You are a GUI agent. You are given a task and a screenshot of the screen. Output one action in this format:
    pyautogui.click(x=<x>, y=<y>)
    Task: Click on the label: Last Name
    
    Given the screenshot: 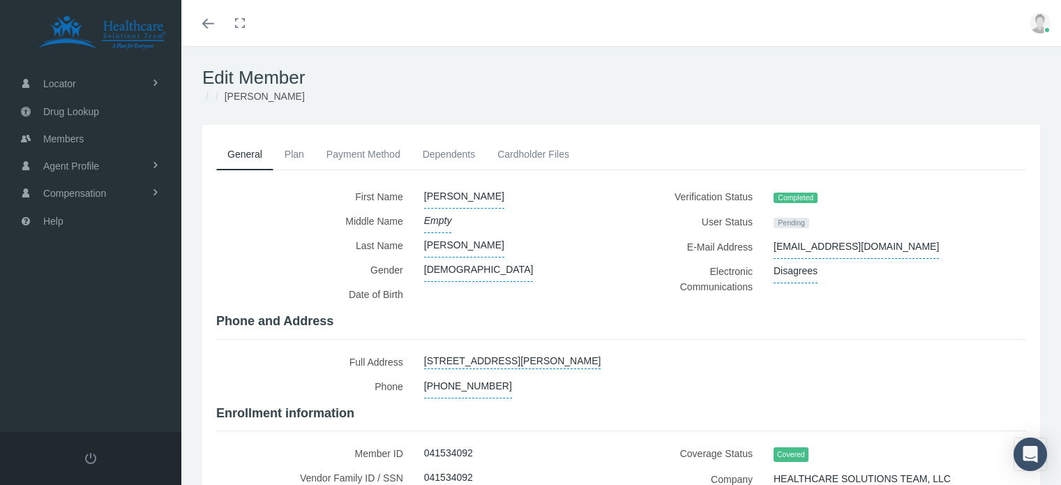 What is the action you would take?
    pyautogui.click(x=314, y=245)
    